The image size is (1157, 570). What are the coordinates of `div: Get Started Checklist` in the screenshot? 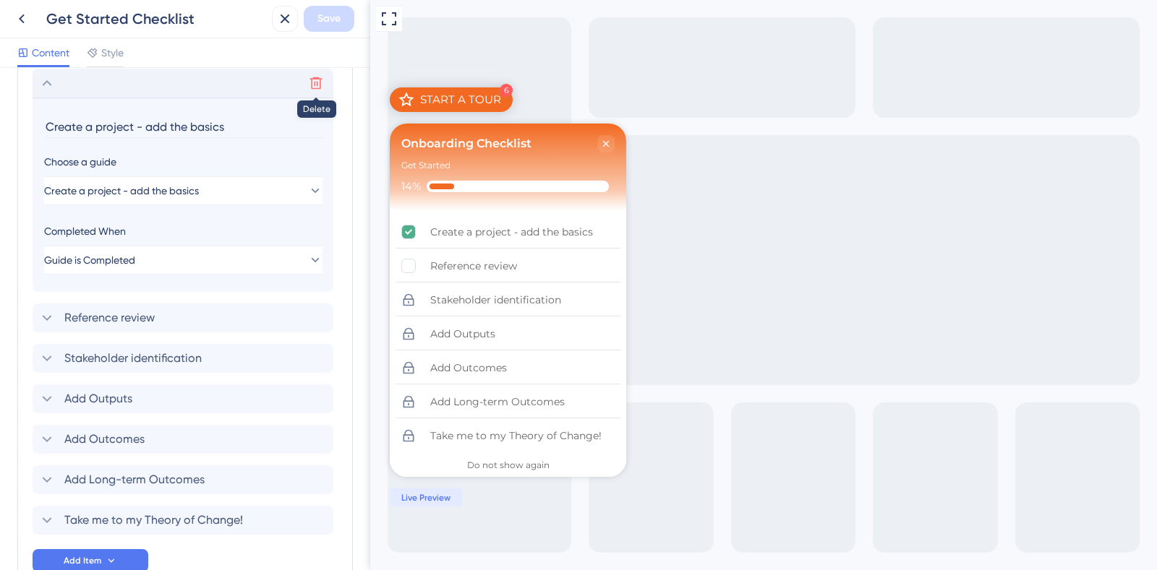 It's located at (156, 19).